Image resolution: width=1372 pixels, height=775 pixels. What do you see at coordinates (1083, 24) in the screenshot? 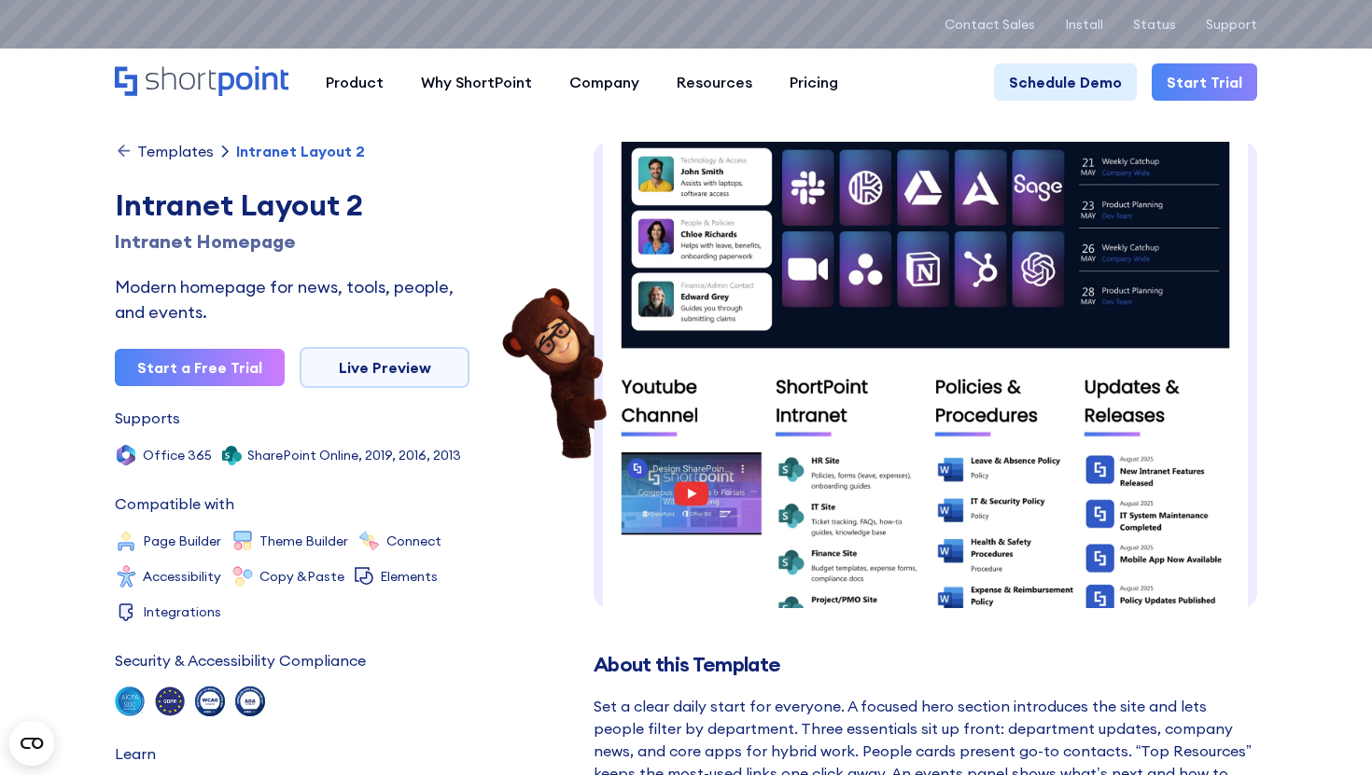
I see `a: Install` at bounding box center [1083, 24].